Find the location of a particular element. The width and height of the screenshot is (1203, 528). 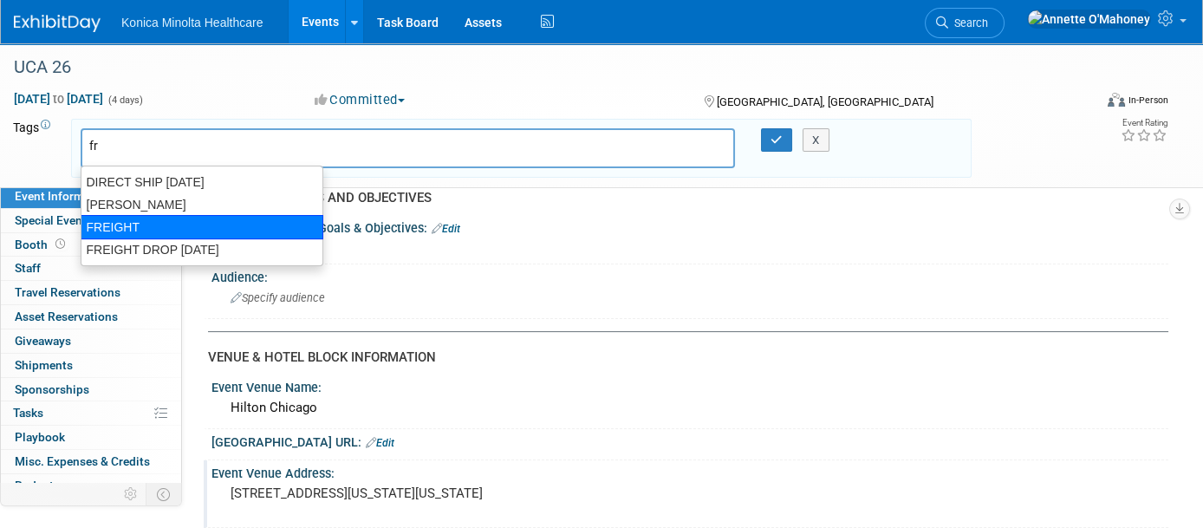

div: In-Person is located at coordinates (1148, 100).